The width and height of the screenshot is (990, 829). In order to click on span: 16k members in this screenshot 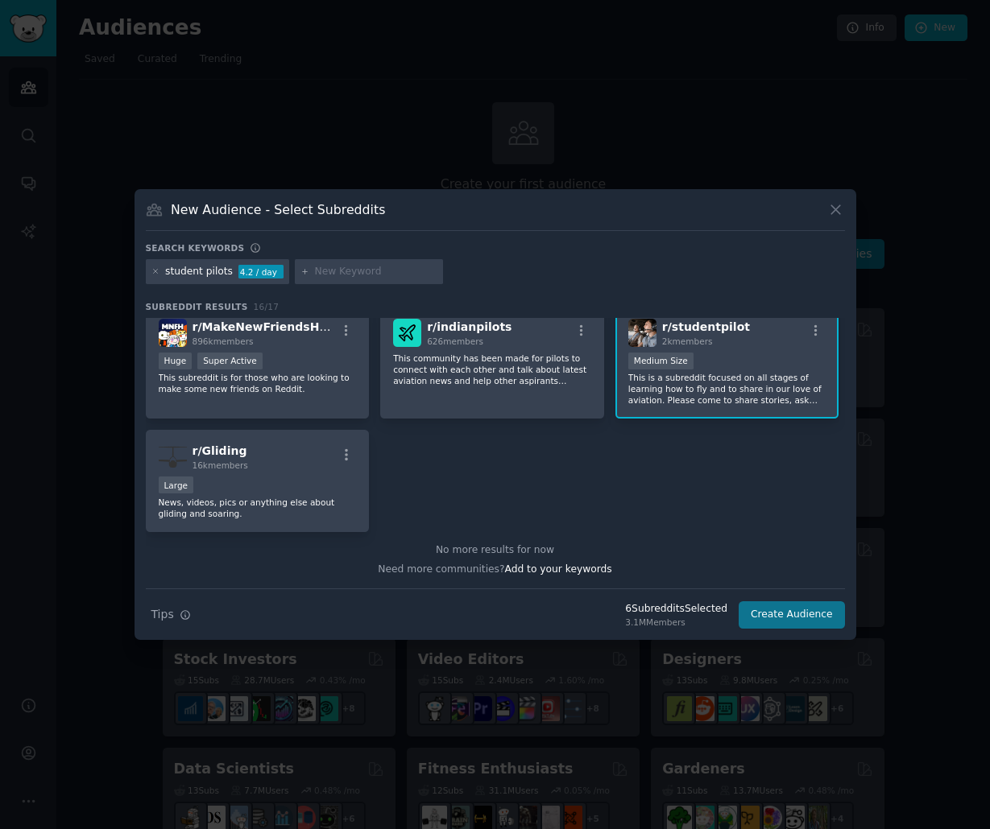, I will do `click(220, 465)`.